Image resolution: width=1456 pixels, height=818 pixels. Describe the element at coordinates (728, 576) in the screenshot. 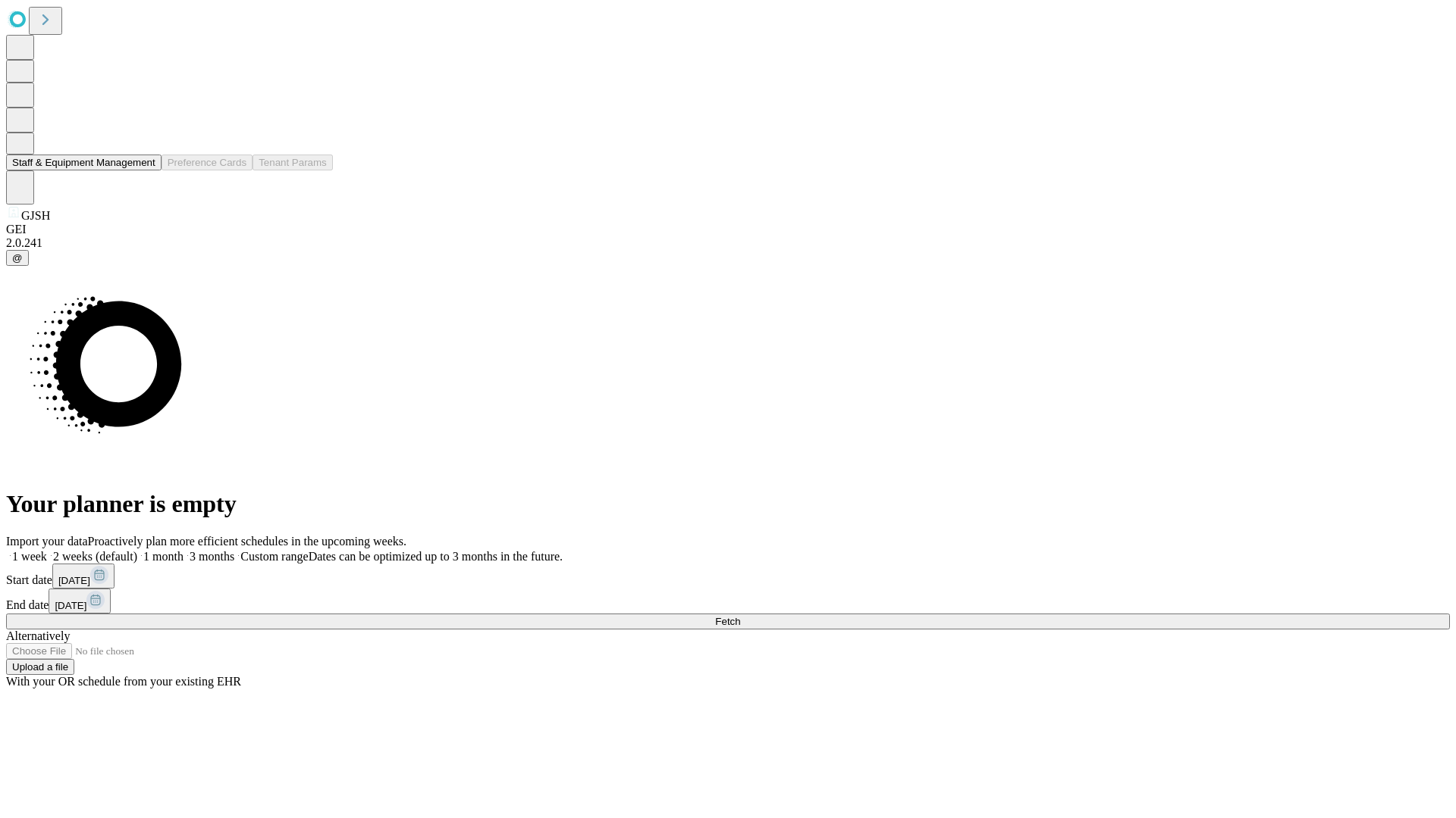

I see `div: Start date` at that location.